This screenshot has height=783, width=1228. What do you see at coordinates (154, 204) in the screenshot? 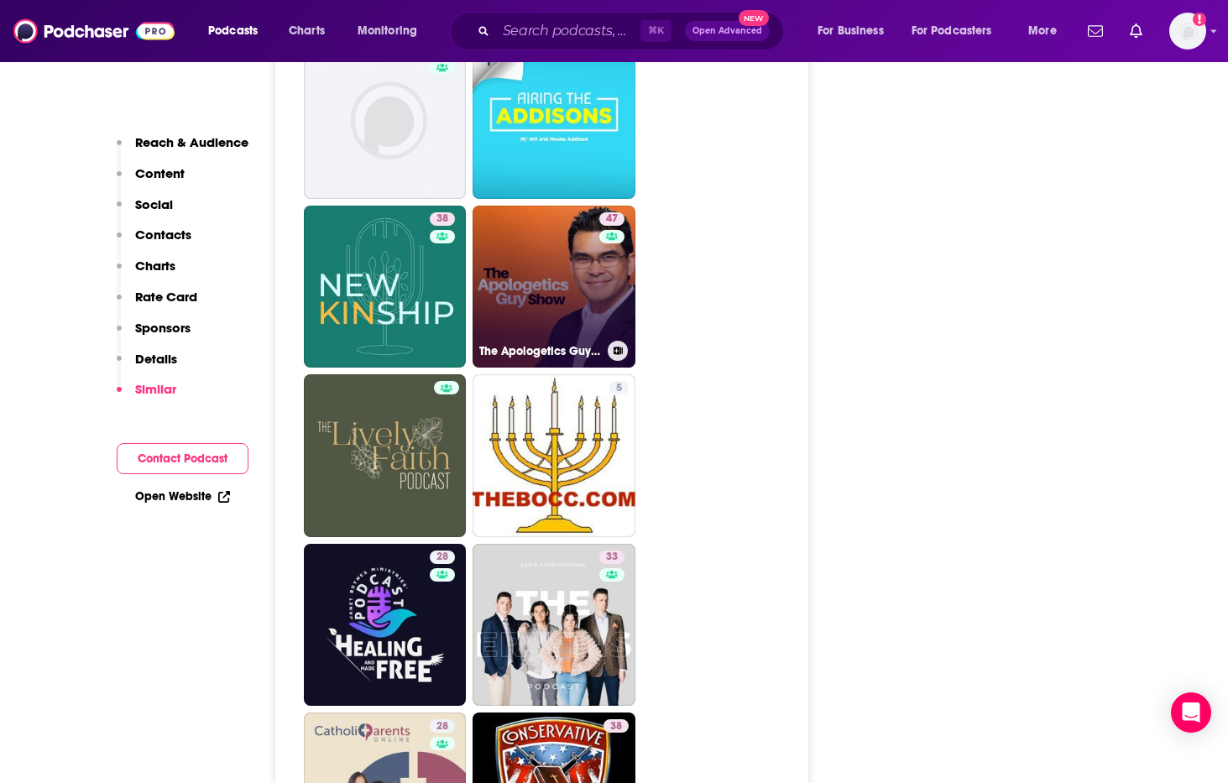
I see `p: Social` at bounding box center [154, 204].